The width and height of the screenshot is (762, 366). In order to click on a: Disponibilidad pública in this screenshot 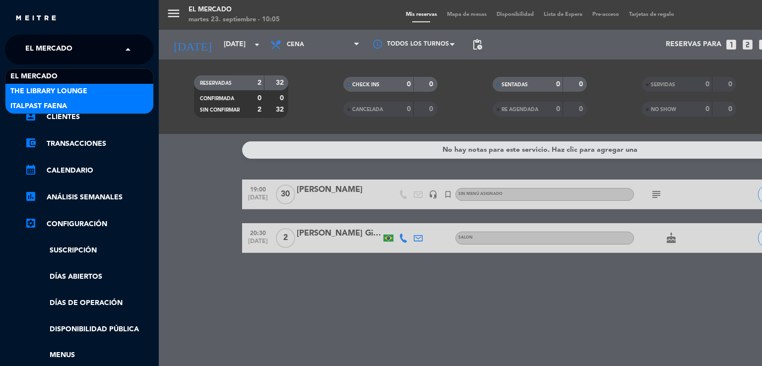, I will do `click(89, 329)`.